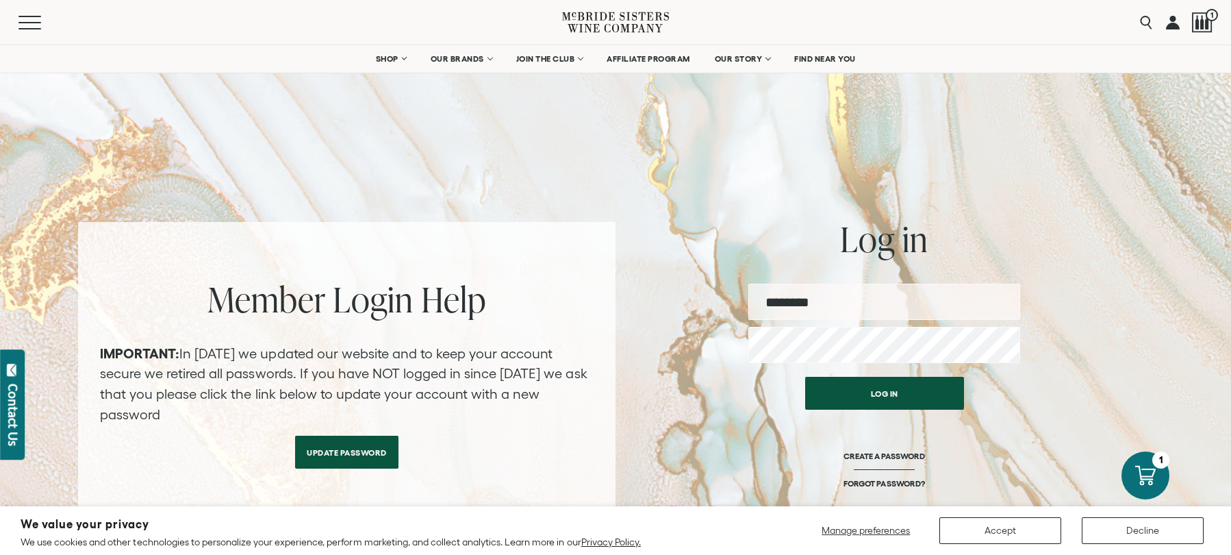  Describe the element at coordinates (331, 542) in the screenshot. I see `p: We use cookies and other technologies to personalize your experience, perform marketing, and coll...` at that location.